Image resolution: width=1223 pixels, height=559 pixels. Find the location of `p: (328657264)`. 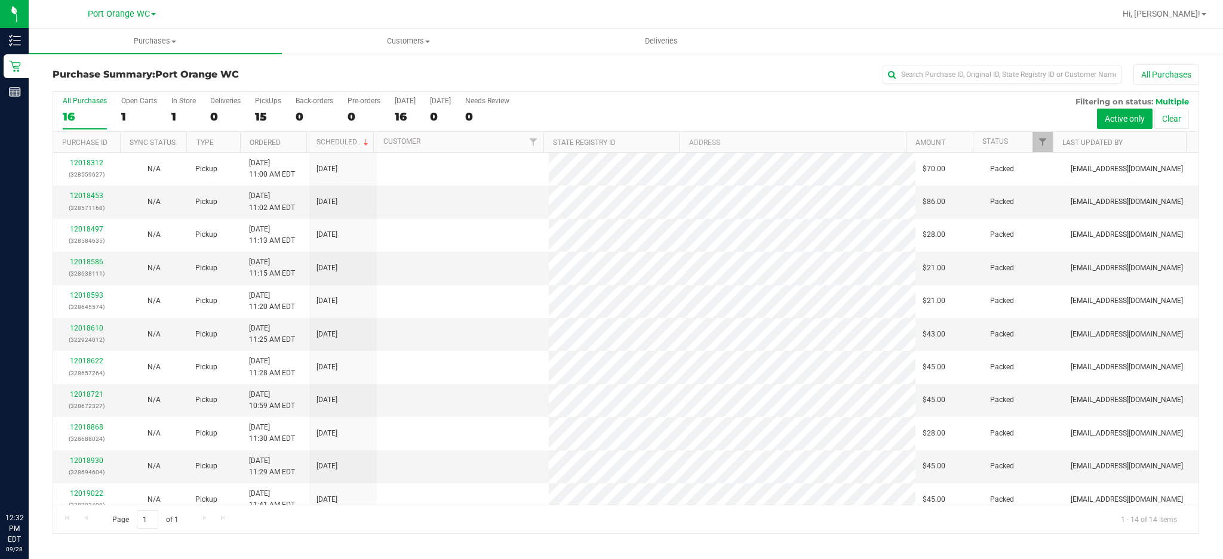

p: (328657264) is located at coordinates (87, 373).